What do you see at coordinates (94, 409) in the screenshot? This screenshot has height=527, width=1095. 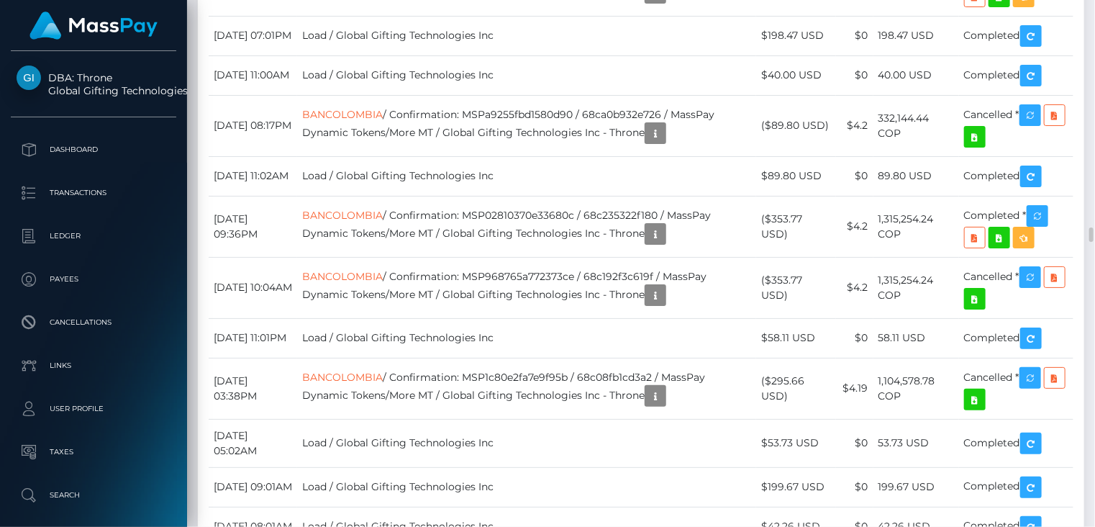 I see `a: User Profile` at bounding box center [94, 409].